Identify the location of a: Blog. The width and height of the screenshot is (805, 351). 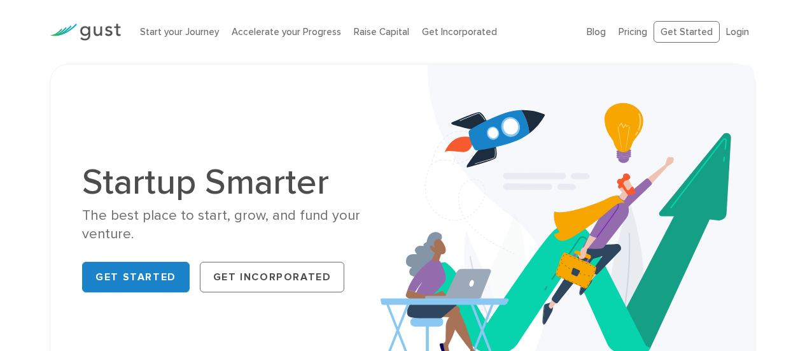
(596, 32).